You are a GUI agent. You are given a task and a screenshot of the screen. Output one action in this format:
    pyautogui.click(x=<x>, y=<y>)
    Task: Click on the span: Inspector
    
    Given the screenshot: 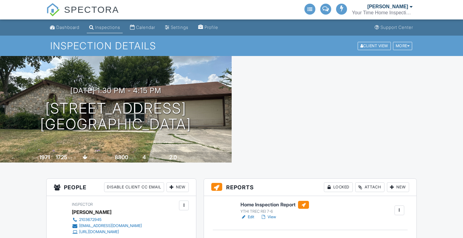 What is the action you would take?
    pyautogui.click(x=82, y=204)
    